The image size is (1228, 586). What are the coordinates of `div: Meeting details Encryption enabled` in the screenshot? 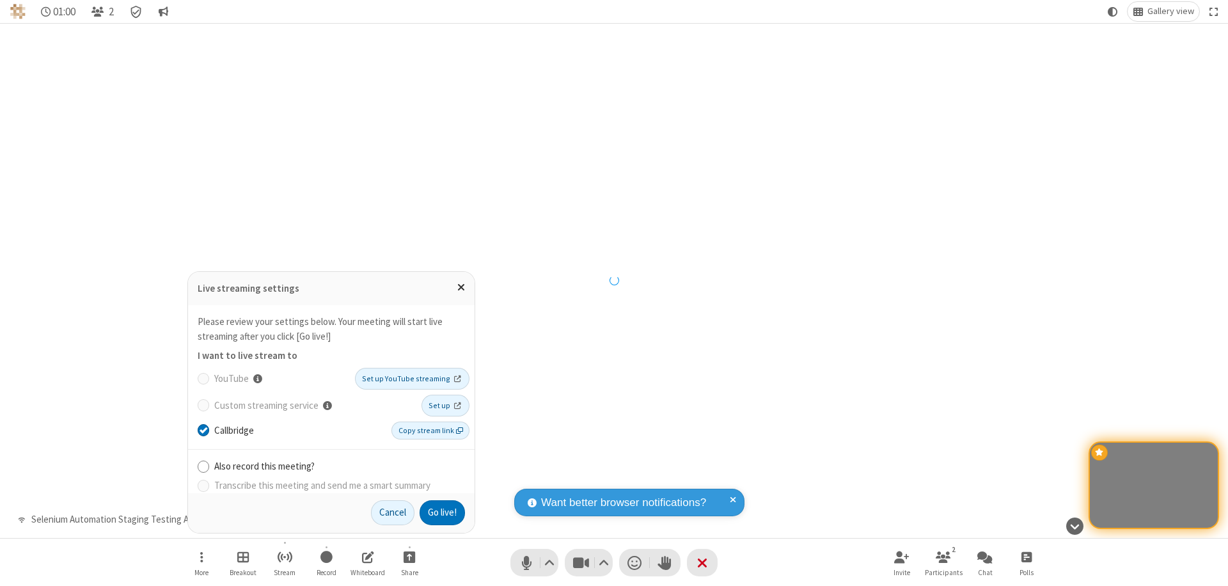 It's located at (136, 12).